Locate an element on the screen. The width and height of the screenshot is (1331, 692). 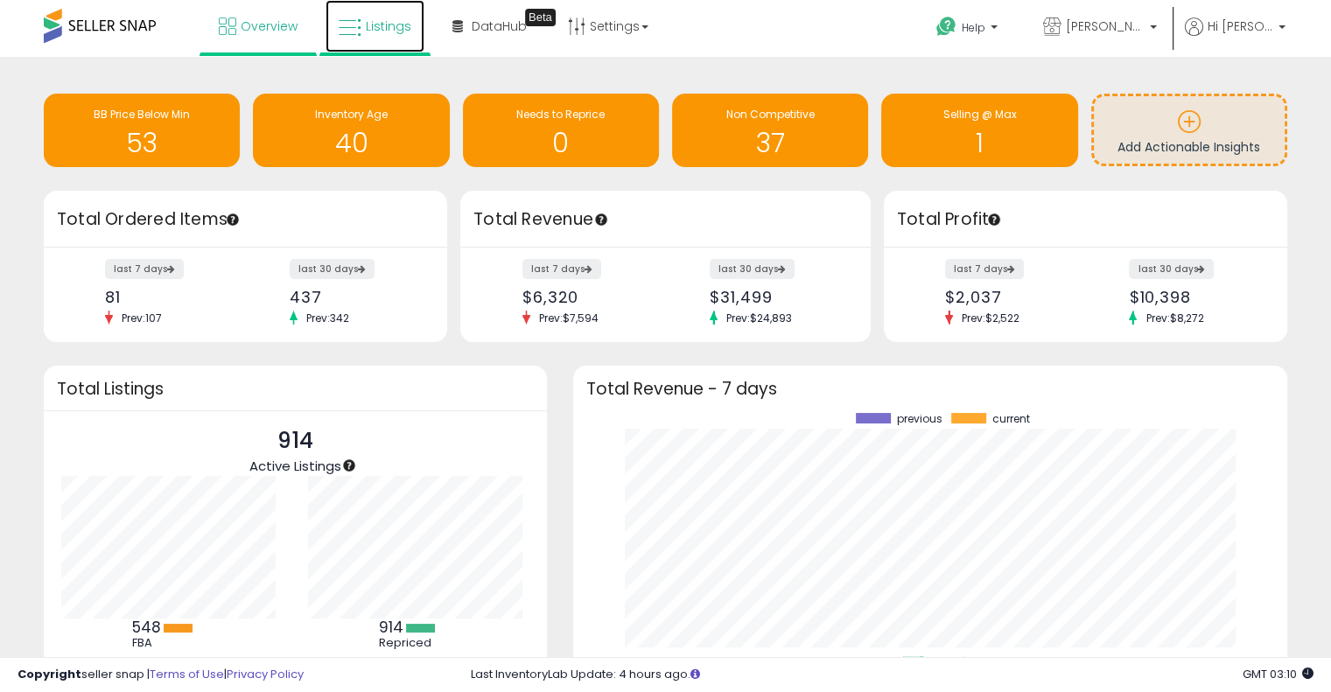
div: $2,037 is located at coordinates (1008, 297).